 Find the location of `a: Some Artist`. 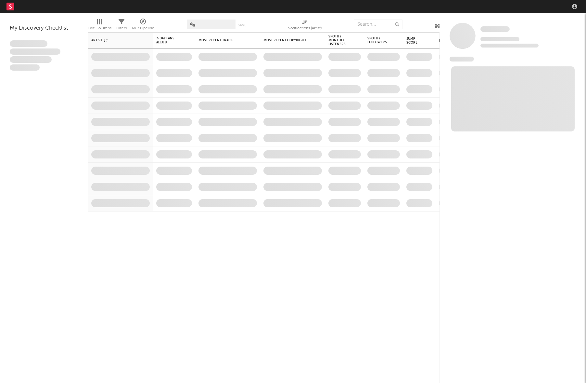

a: Some Artist is located at coordinates (495, 29).